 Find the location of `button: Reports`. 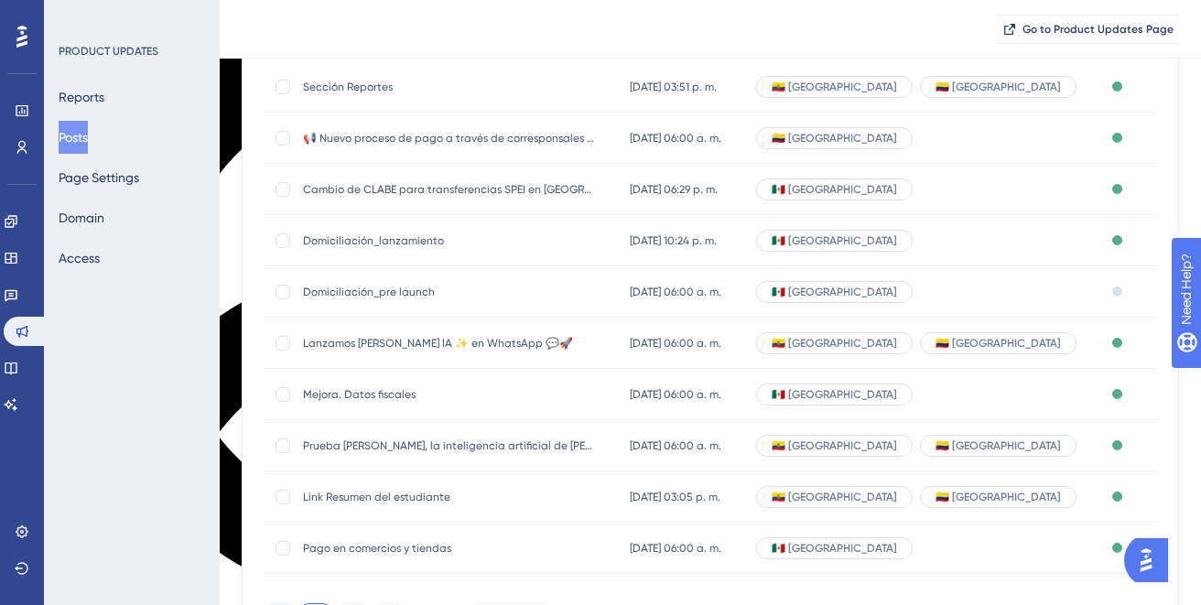

button: Reports is located at coordinates (81, 97).